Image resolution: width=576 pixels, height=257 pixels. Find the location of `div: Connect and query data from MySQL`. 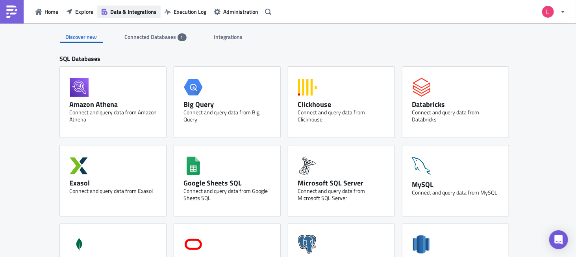

div: Connect and query data from MySQL is located at coordinates (457, 193).